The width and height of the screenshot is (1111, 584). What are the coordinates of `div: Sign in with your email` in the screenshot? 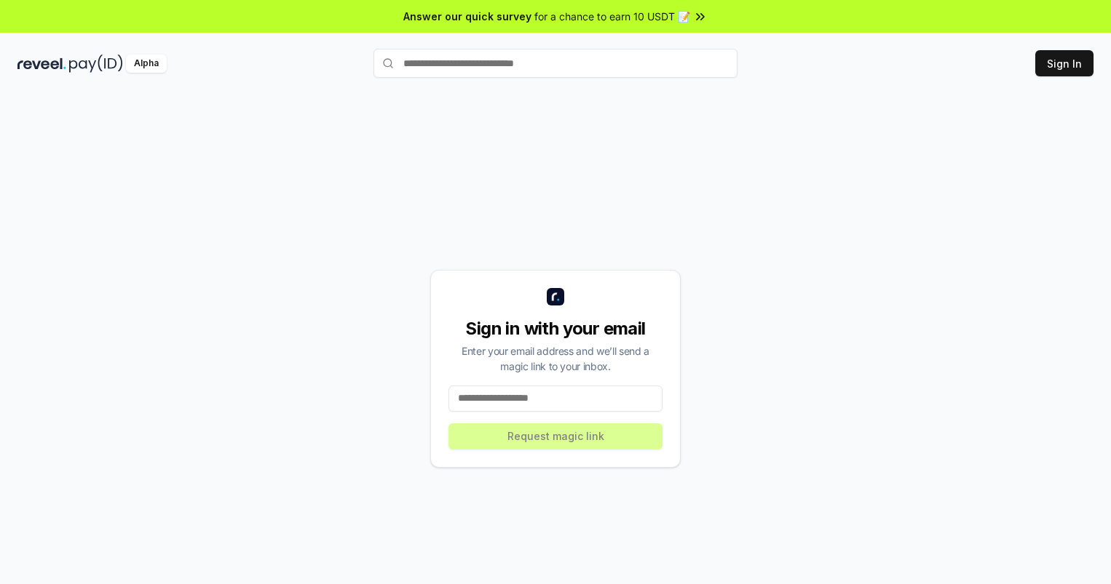 It's located at (555, 329).